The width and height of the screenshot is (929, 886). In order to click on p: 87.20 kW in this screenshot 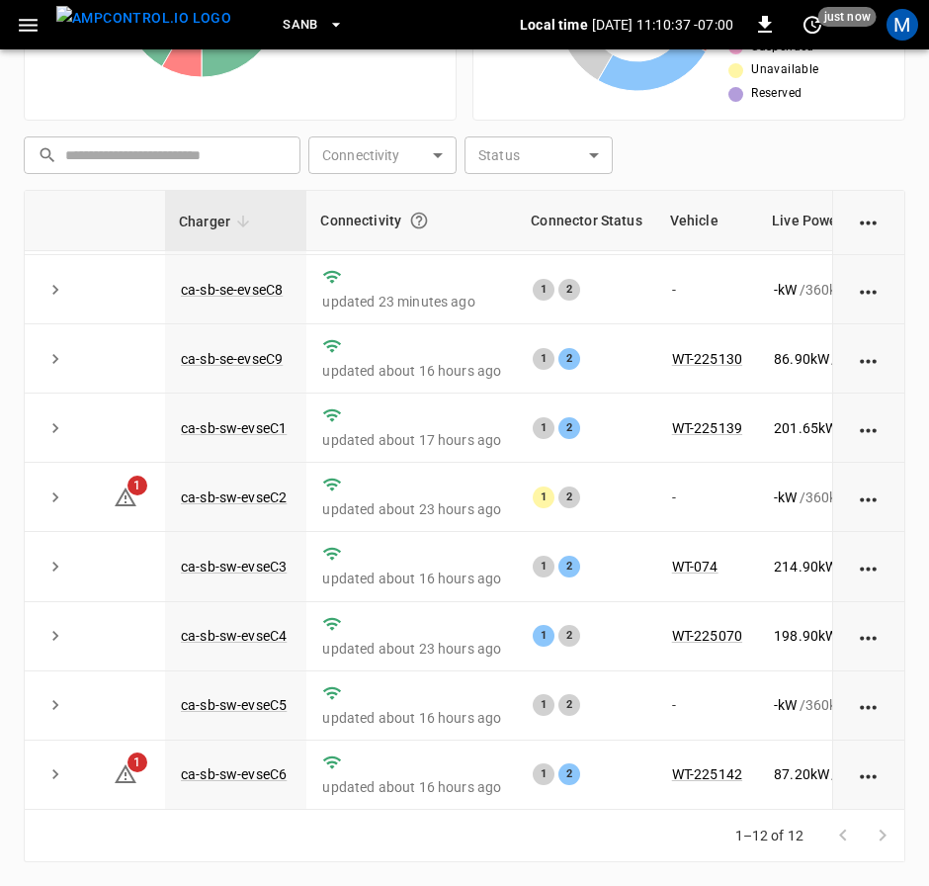, I will do `click(802, 774)`.